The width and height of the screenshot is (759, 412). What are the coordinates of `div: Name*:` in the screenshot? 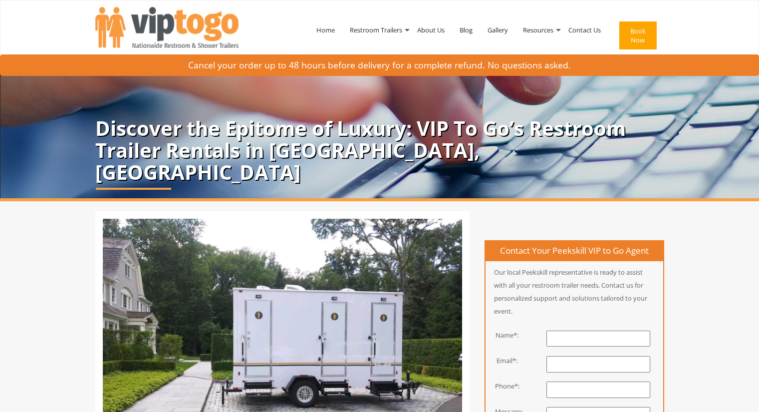 It's located at (502, 335).